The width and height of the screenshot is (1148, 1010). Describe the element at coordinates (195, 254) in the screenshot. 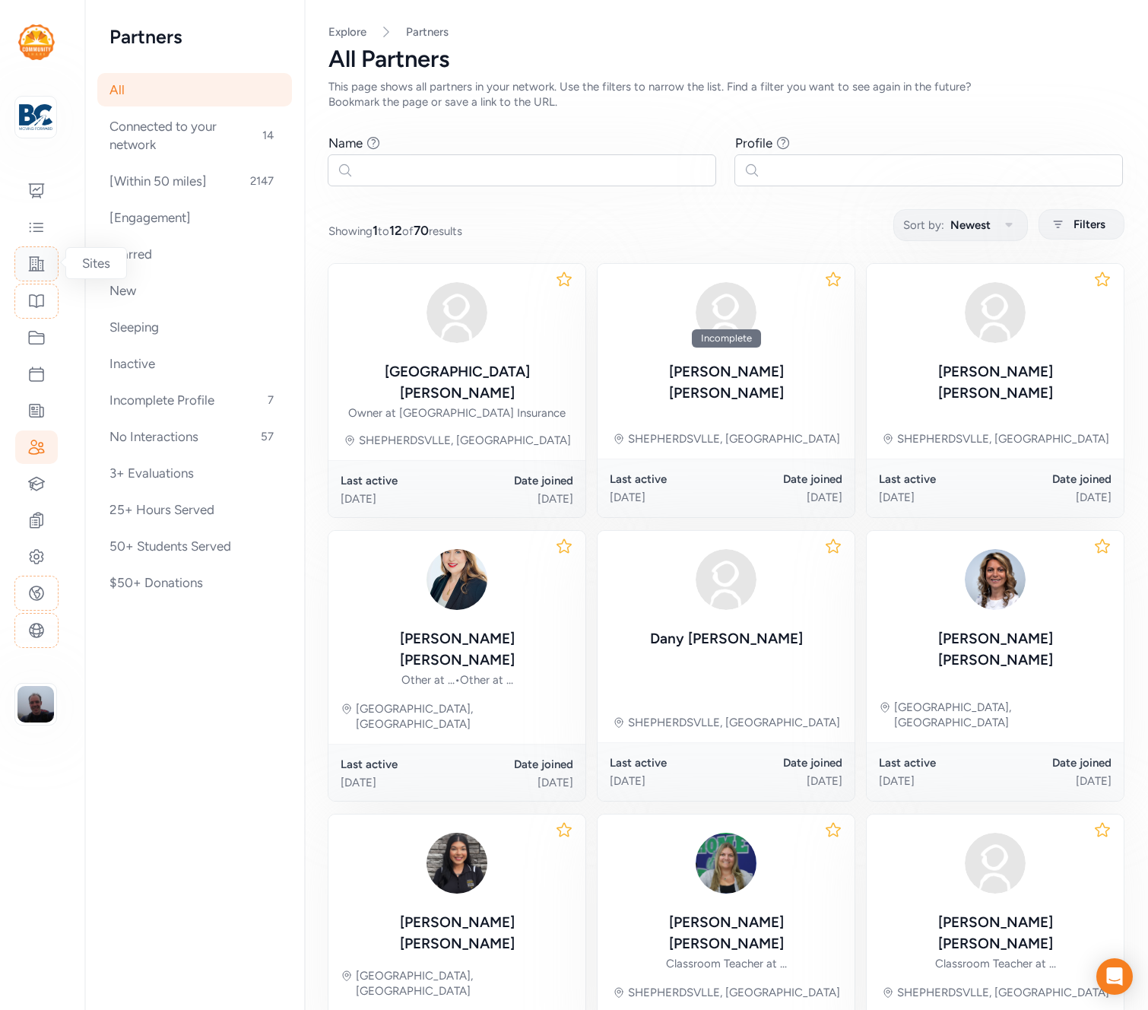

I see `div: Starred` at that location.